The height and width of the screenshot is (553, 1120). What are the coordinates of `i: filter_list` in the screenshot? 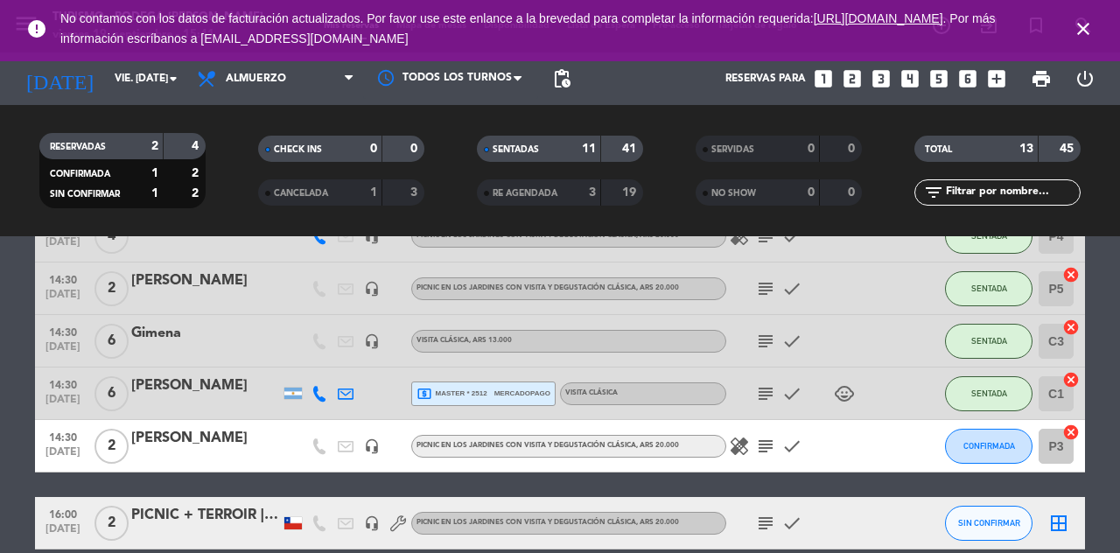 It's located at (933, 192).